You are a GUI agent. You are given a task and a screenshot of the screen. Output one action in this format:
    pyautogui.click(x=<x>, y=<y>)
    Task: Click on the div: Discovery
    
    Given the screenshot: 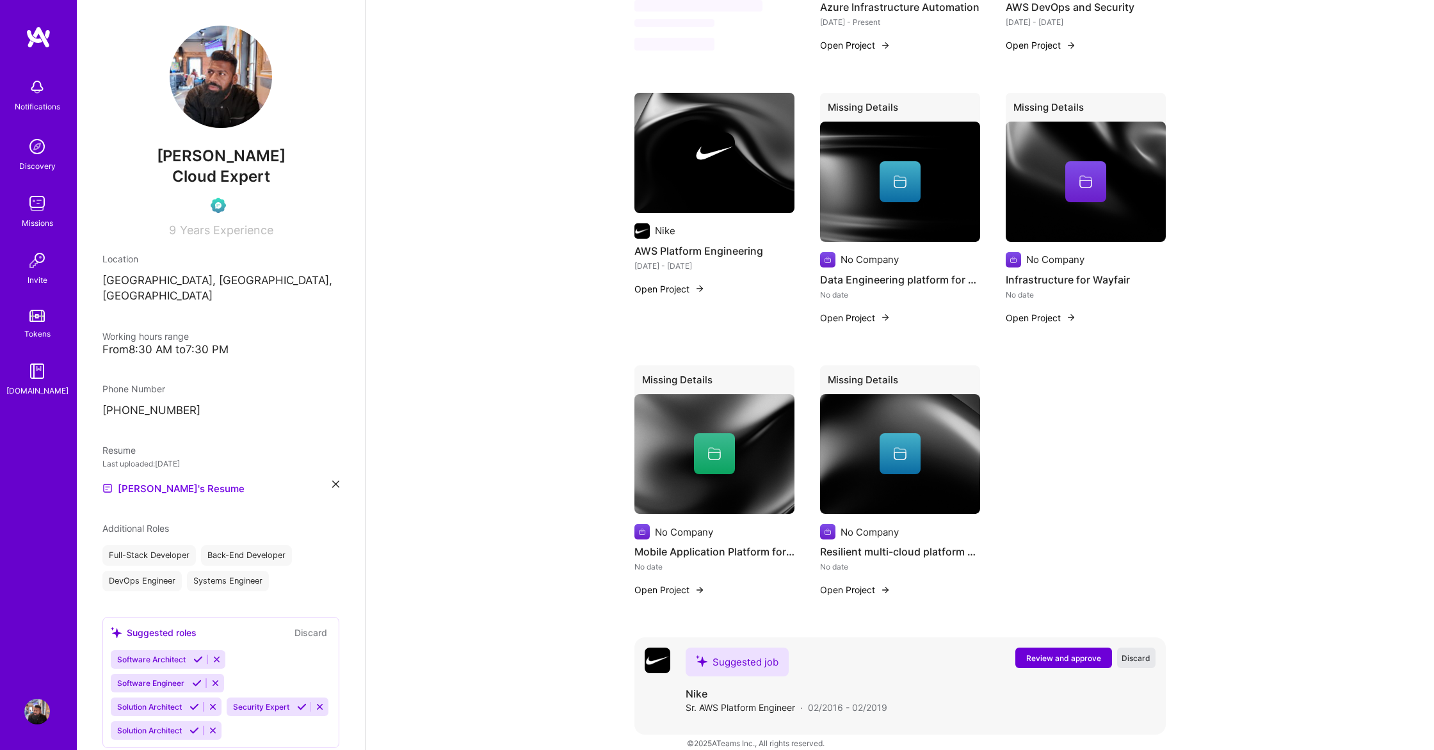 What is the action you would take?
    pyautogui.click(x=37, y=166)
    